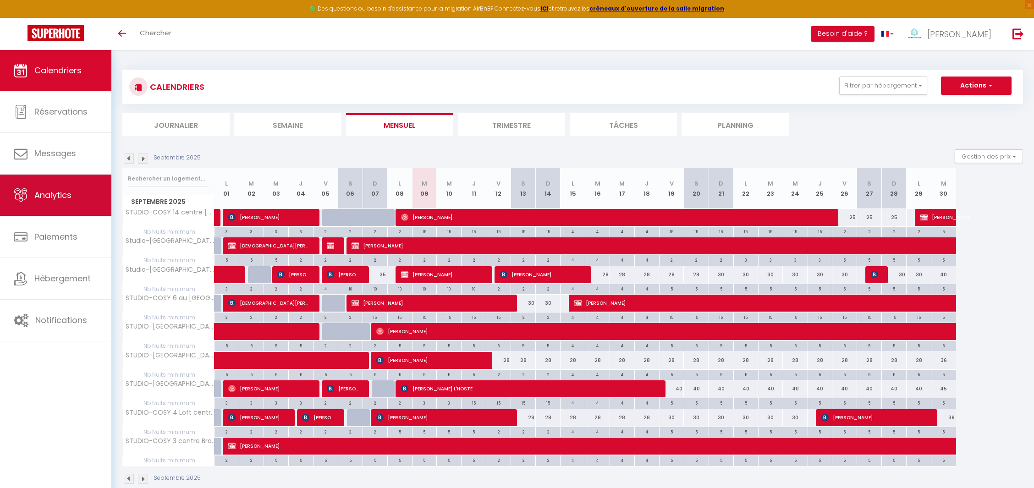 The image size is (1034, 488). I want to click on th: 04, so click(301, 188).